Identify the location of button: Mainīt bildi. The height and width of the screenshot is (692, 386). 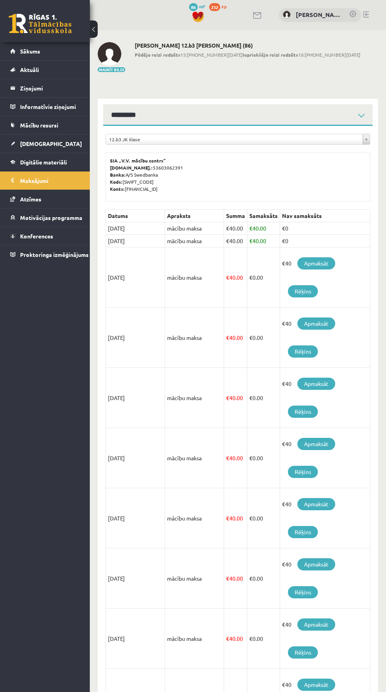
(111, 70).